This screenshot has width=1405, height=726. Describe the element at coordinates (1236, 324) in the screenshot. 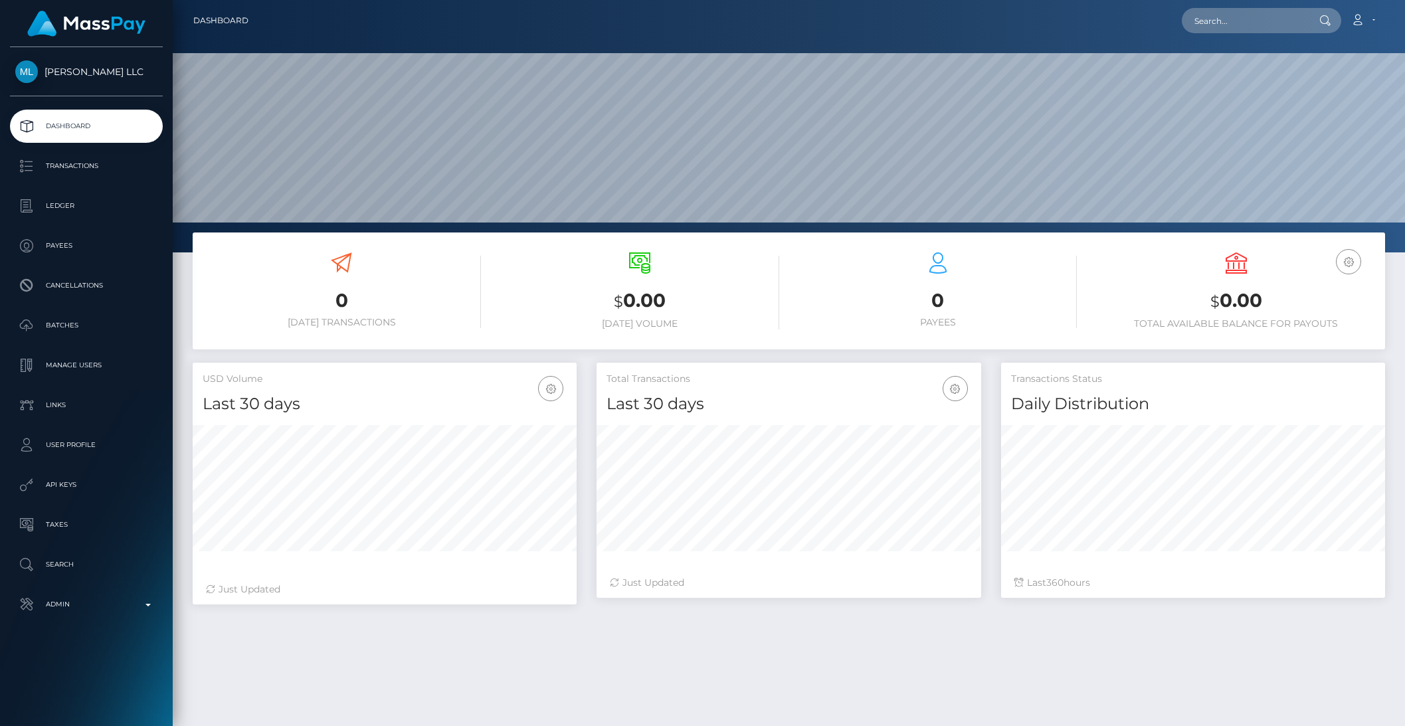

I see `h6: Total Available Balance for Payouts` at that location.